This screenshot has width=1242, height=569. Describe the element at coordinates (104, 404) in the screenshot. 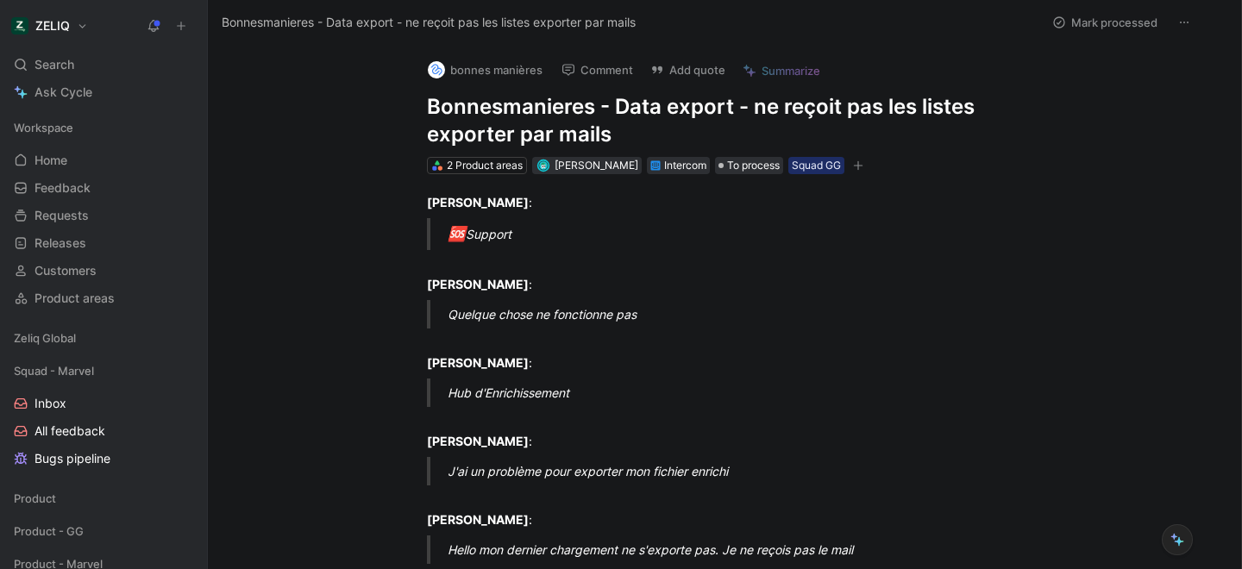

I see `a: Inbox` at that location.